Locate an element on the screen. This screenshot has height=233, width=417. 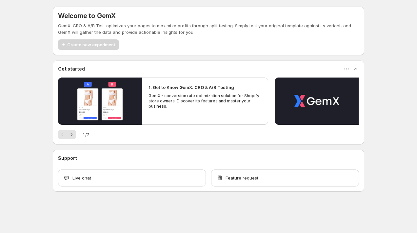
span: Live chat is located at coordinates (82, 178).